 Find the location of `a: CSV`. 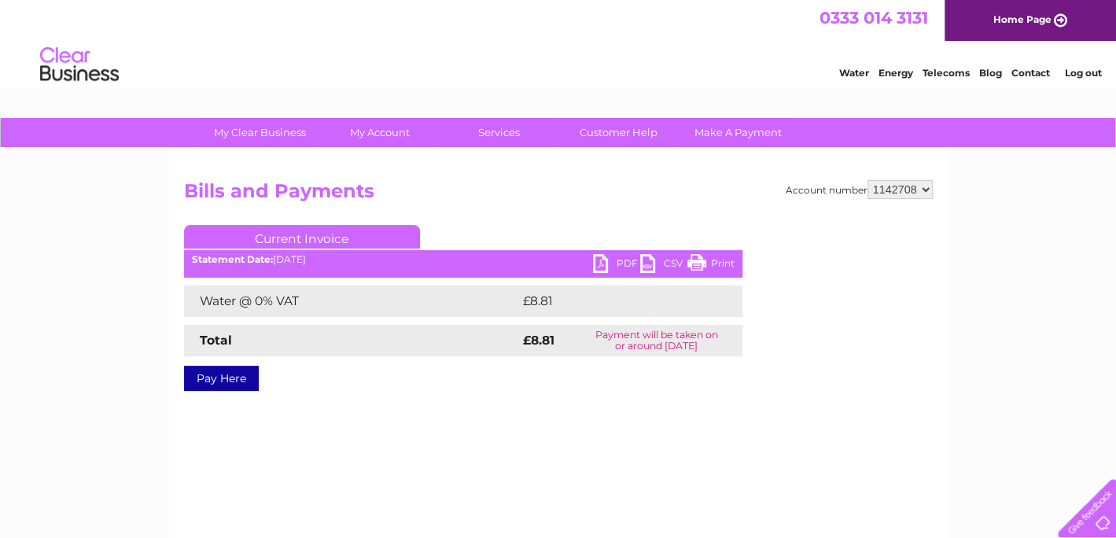

a: CSV is located at coordinates (664, 265).